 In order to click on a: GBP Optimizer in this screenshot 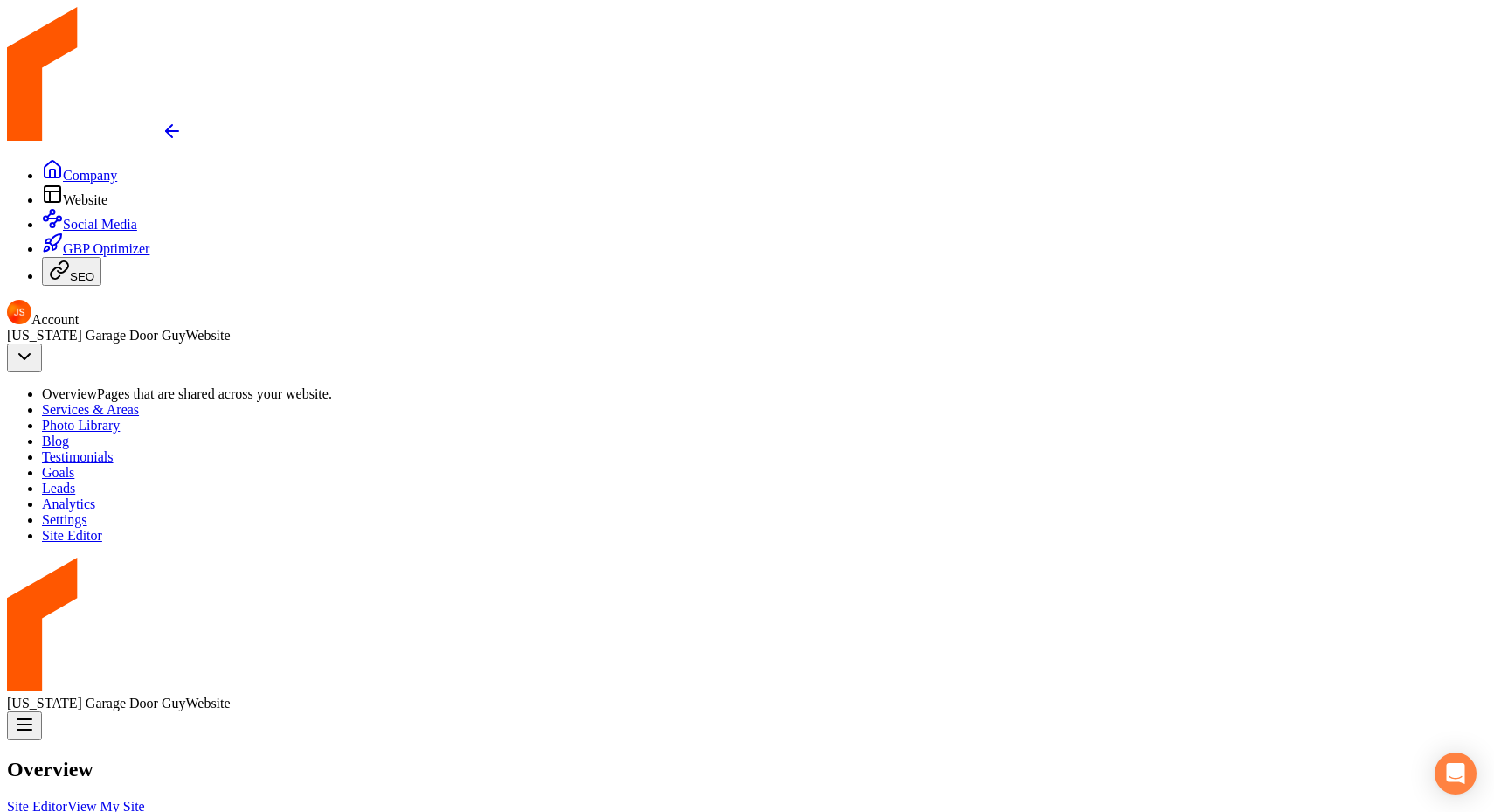, I will do `click(96, 248)`.